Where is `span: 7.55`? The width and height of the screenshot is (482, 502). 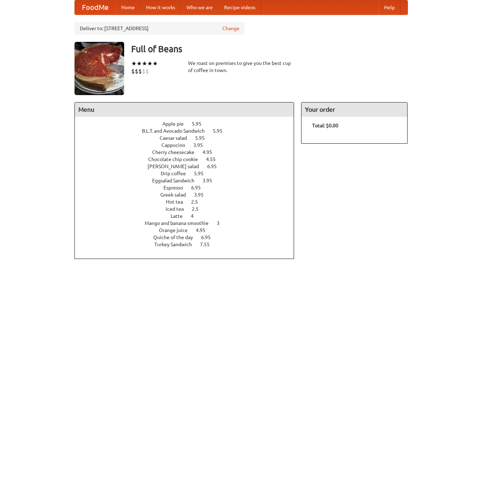
span: 7.55 is located at coordinates (208, 244).